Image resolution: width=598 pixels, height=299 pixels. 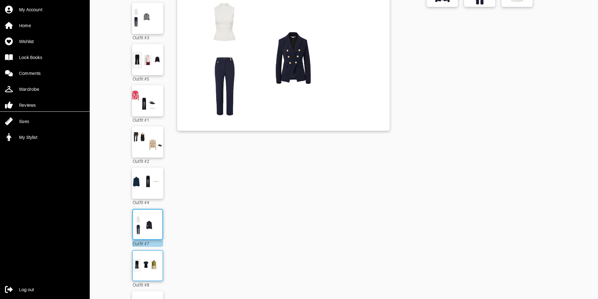 I want to click on img: Outfit Outfit #4, so click(x=148, y=183).